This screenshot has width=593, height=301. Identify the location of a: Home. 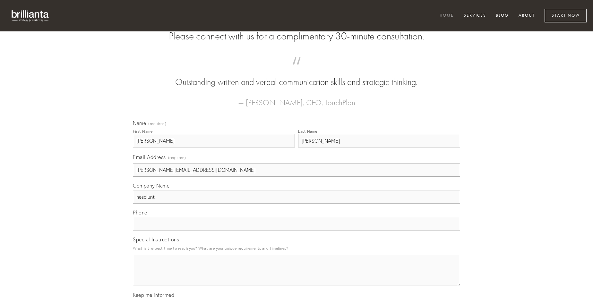
(446, 16).